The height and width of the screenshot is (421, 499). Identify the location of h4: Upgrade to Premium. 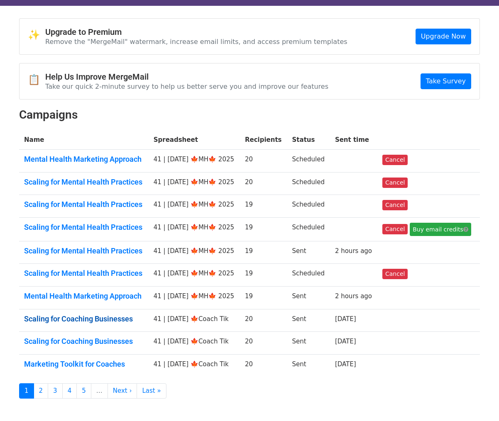
(196, 32).